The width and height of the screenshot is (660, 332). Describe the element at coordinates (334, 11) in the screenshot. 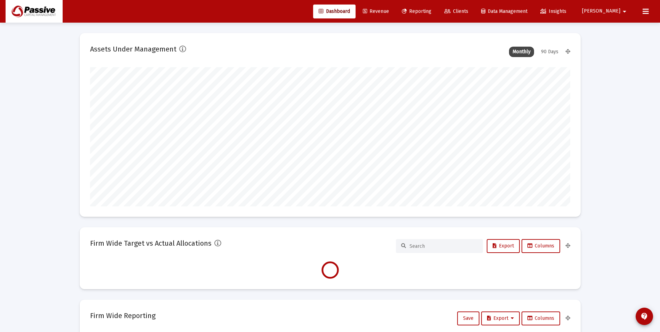

I see `span: Dashboard` at that location.